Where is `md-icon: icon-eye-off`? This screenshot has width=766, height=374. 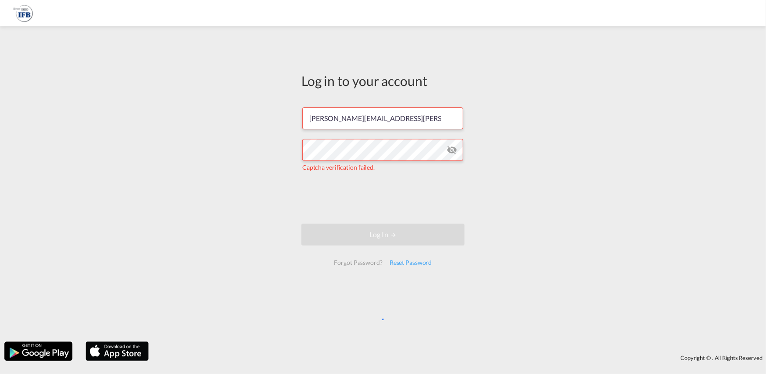
md-icon: icon-eye-off is located at coordinates (452, 150).